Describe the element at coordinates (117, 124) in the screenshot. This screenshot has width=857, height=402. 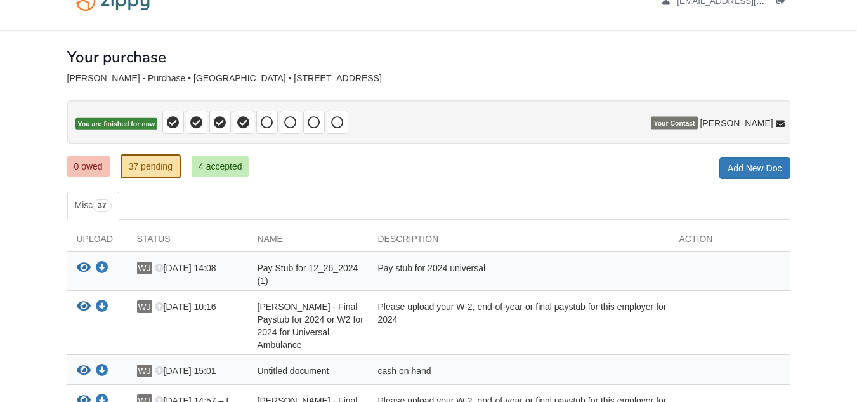
I see `span: You are finished for now` at that location.